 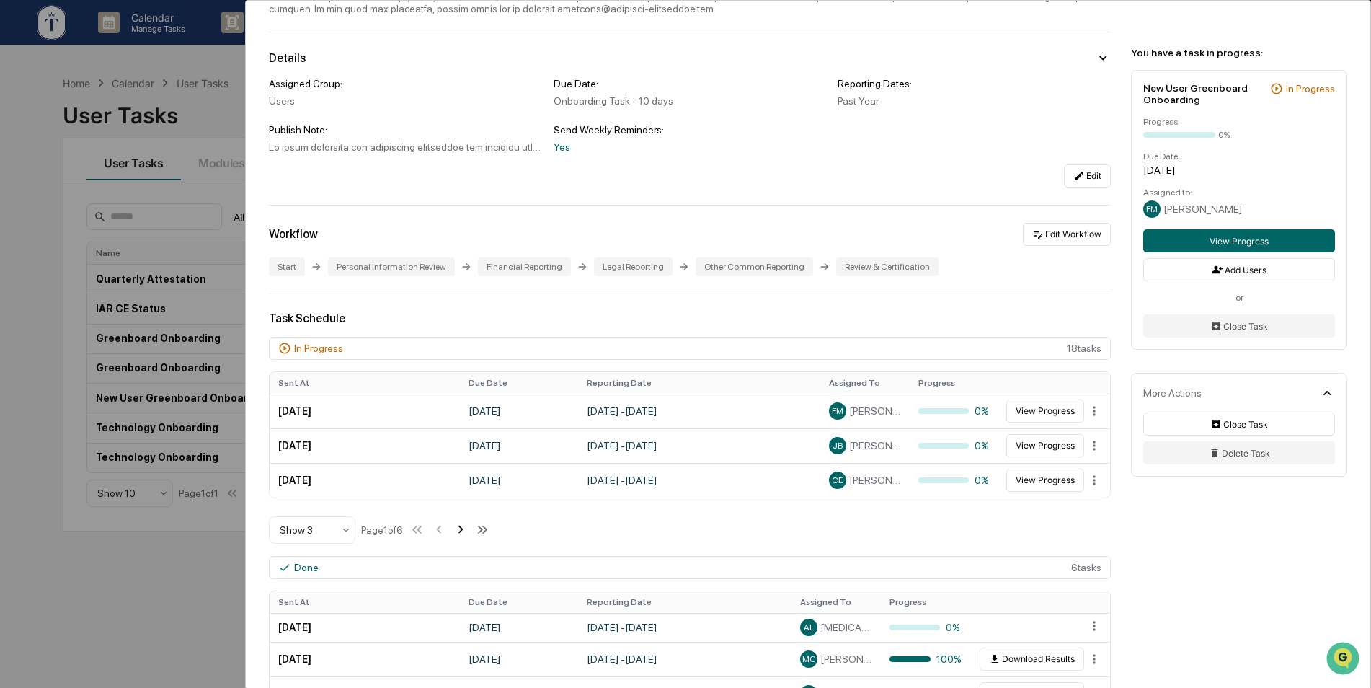 What do you see at coordinates (1239, 270) in the screenshot?
I see `button: Add Users` at bounding box center [1239, 270].